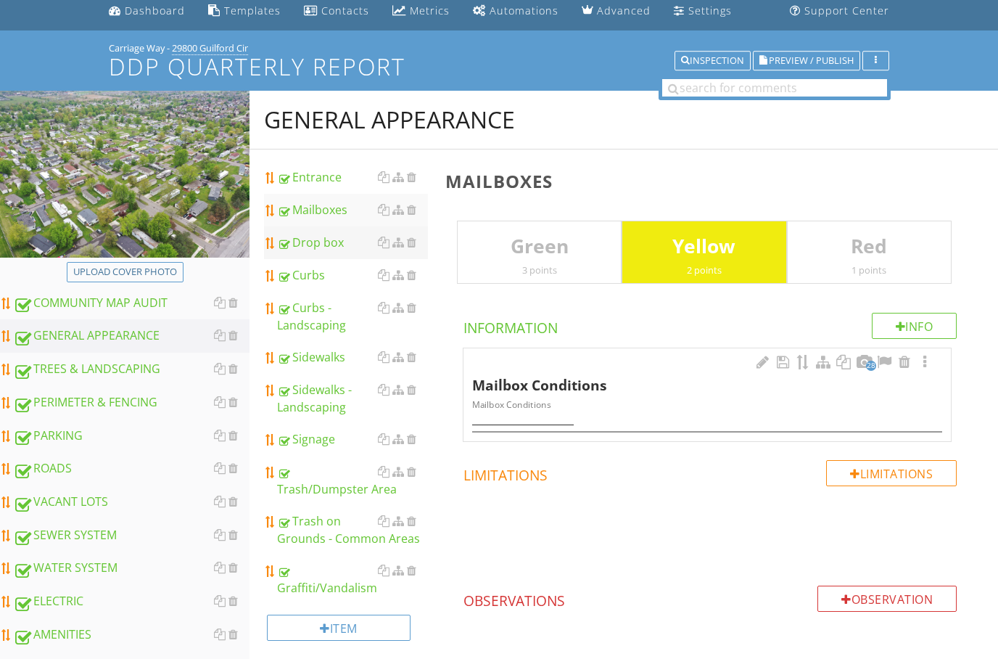 This screenshot has height=659, width=998. I want to click on div: Entrance, so click(353, 178).